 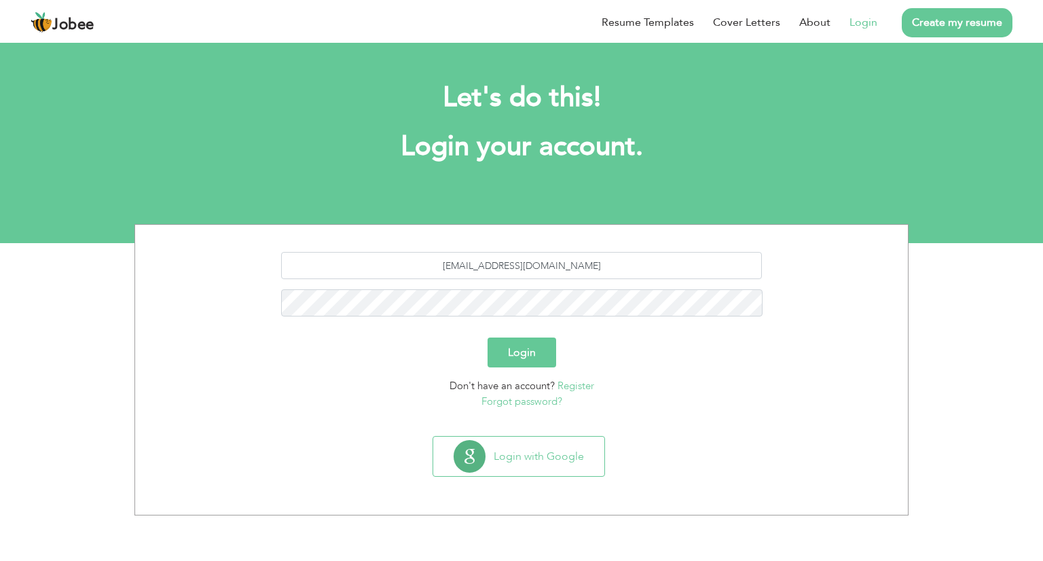 What do you see at coordinates (62, 22) in the screenshot?
I see `a: Jobee` at bounding box center [62, 22].